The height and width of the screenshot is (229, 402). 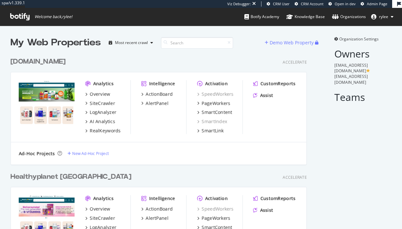 What do you see at coordinates (102, 121) in the screenshot?
I see `div: AI Analytics` at bounding box center [102, 121].